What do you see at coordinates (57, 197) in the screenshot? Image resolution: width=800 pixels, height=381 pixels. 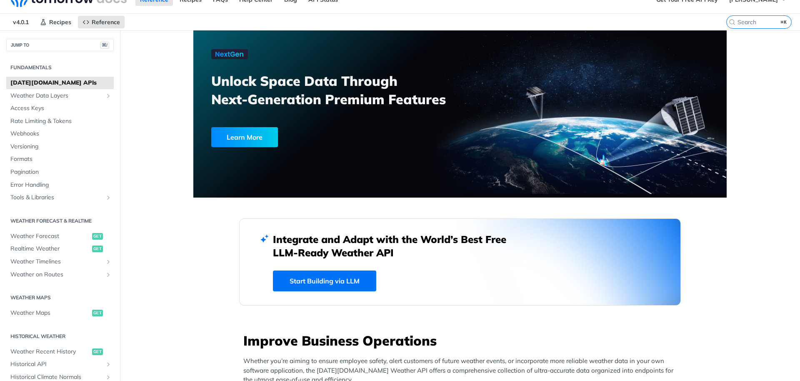 I see `span: Tools & Libraries` at bounding box center [57, 197].